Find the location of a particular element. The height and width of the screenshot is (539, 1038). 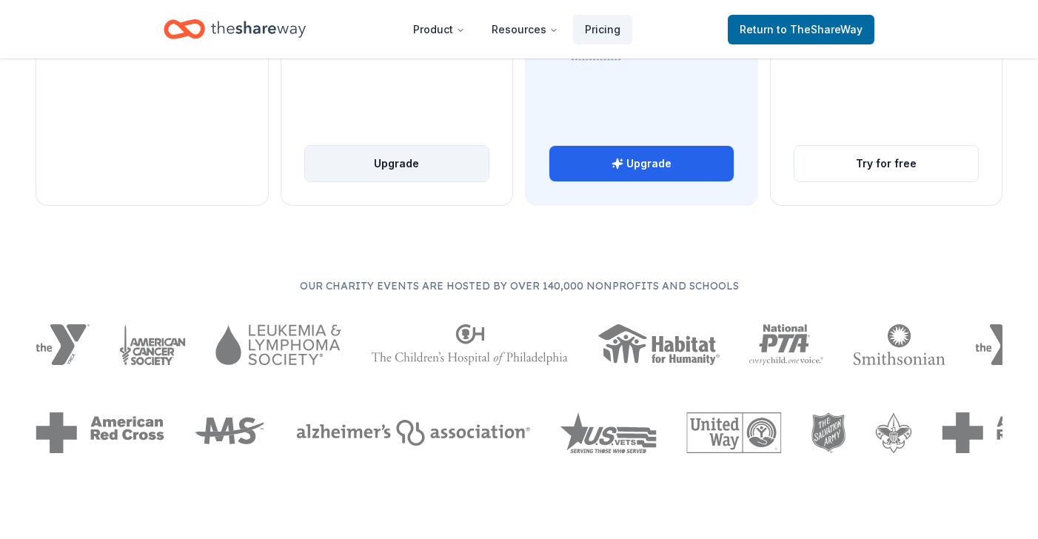

img: US Vets is located at coordinates (608, 433).